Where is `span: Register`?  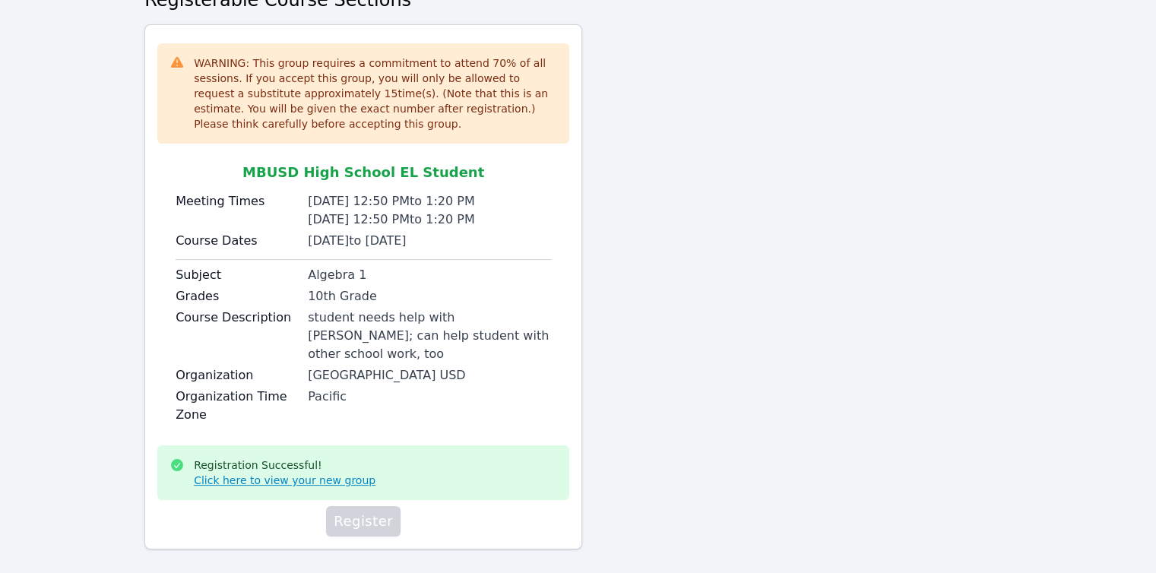
span: Register is located at coordinates (363, 521).